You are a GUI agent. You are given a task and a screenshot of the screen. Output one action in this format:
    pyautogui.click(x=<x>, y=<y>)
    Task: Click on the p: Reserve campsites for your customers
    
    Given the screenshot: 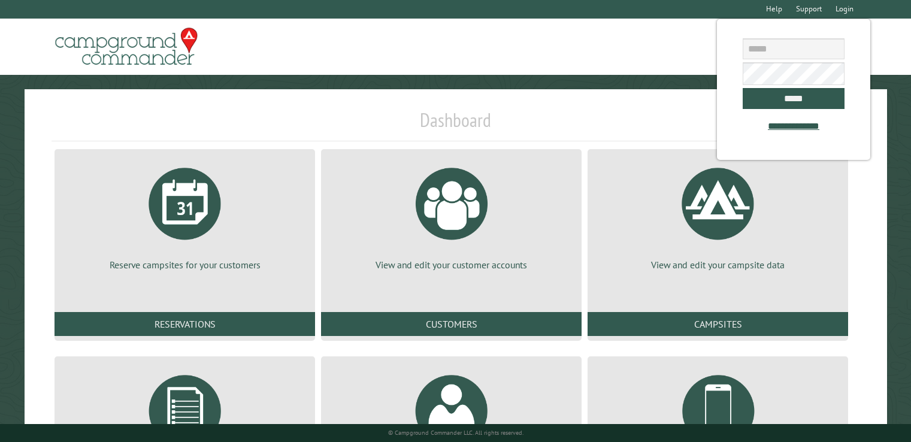 What is the action you would take?
    pyautogui.click(x=184, y=265)
    